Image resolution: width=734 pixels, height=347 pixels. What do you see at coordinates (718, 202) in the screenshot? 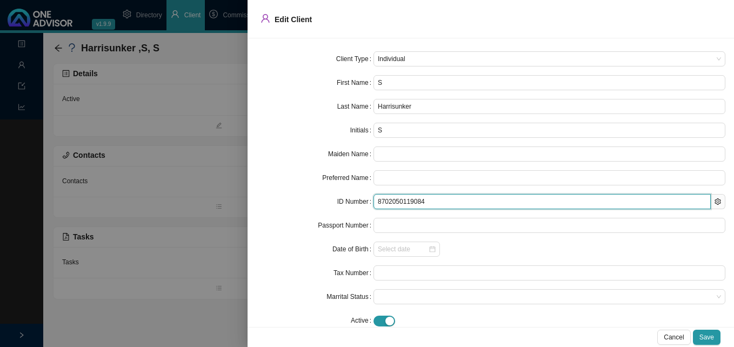
I see `span: setting` at bounding box center [718, 202].